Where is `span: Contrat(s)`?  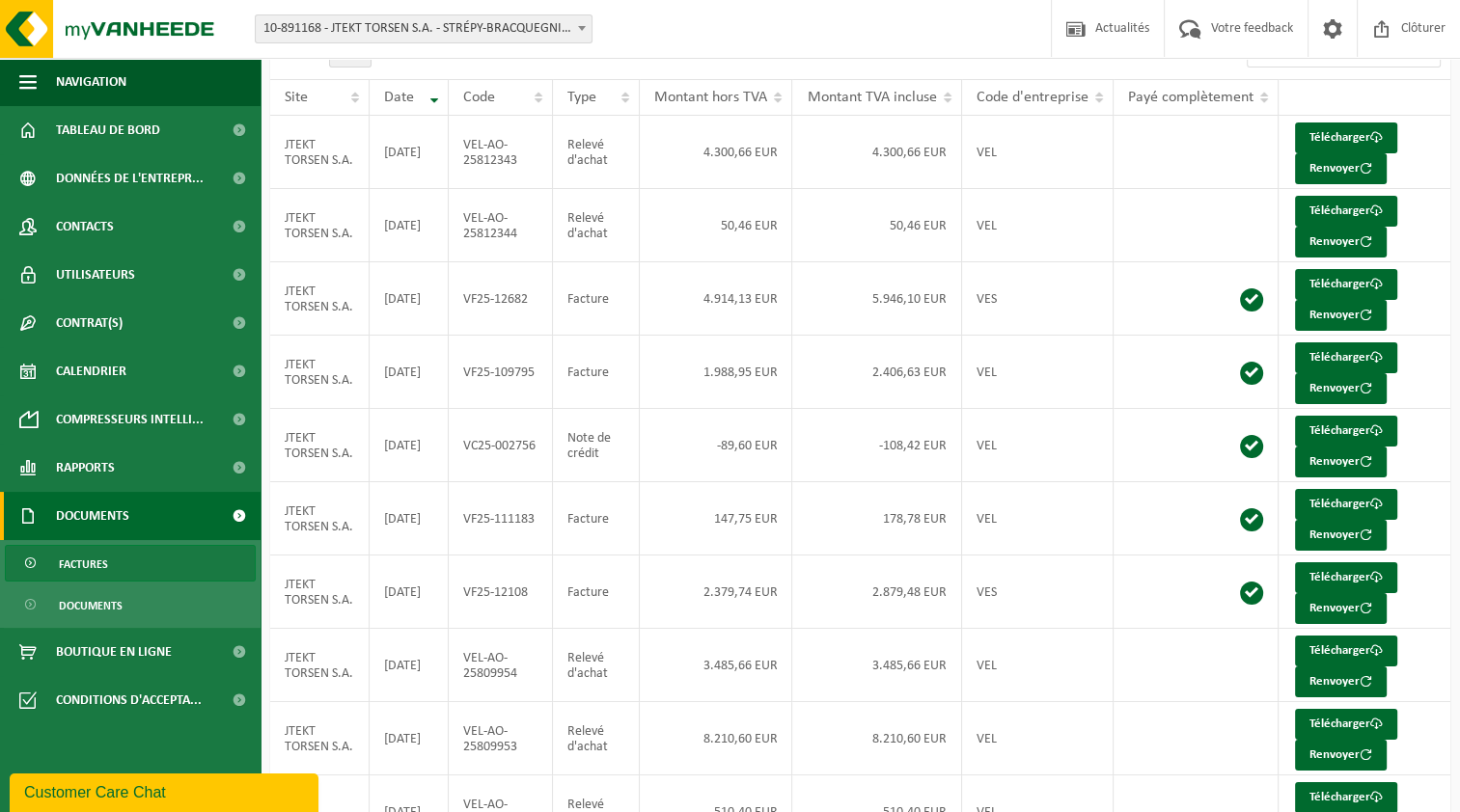
span: Contrat(s) is located at coordinates (89, 323).